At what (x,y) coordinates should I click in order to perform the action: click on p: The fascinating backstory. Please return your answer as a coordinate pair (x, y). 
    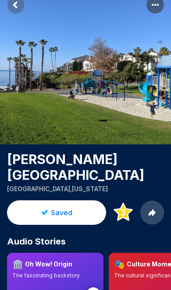
    Looking at the image, I should click on (55, 276).